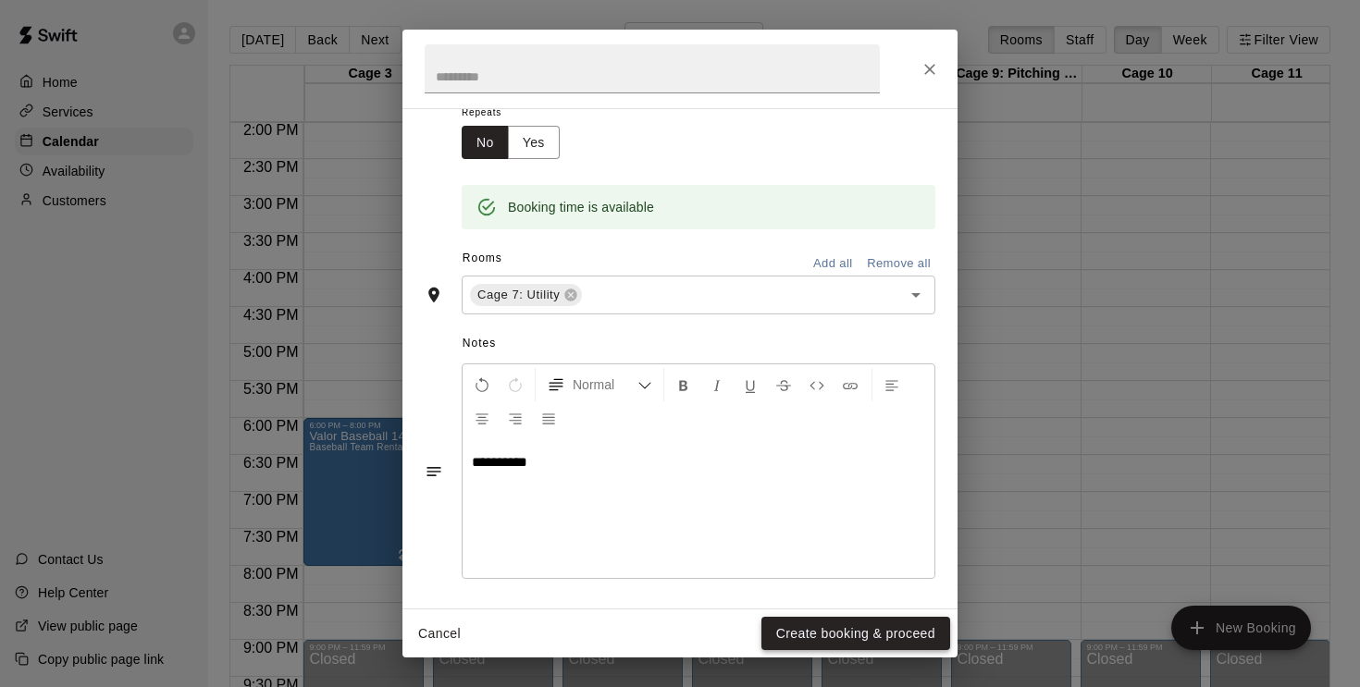 The height and width of the screenshot is (687, 1360). What do you see at coordinates (525, 295) in the screenshot?
I see `div: Cage 7: Utility` at bounding box center [525, 295].